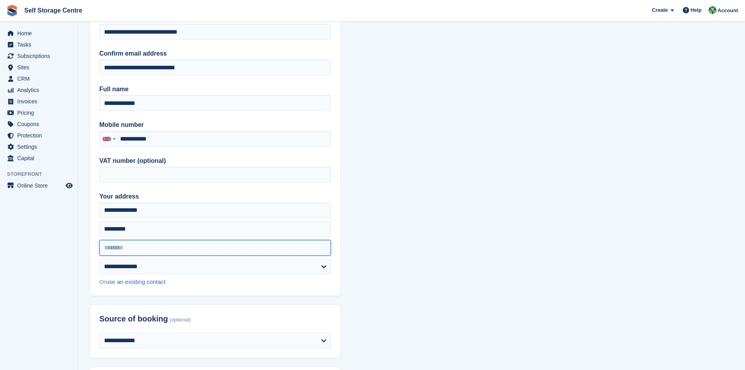 The image size is (745, 370). Describe the element at coordinates (134, 318) in the screenshot. I see `span: Source of booking` at that location.